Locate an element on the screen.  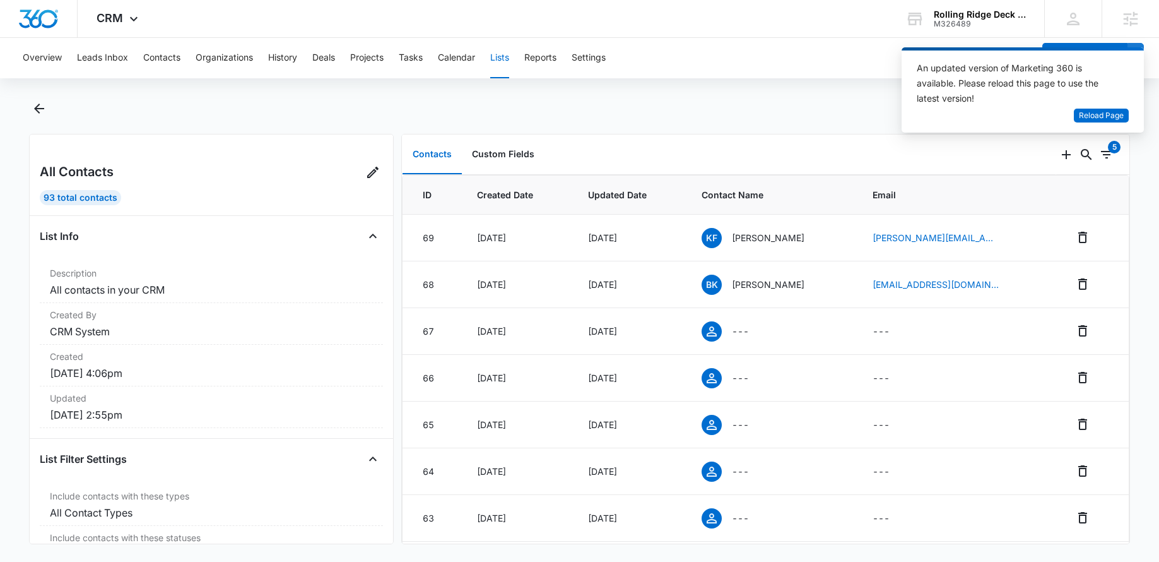
dt: Created By is located at coordinates (211, 314).